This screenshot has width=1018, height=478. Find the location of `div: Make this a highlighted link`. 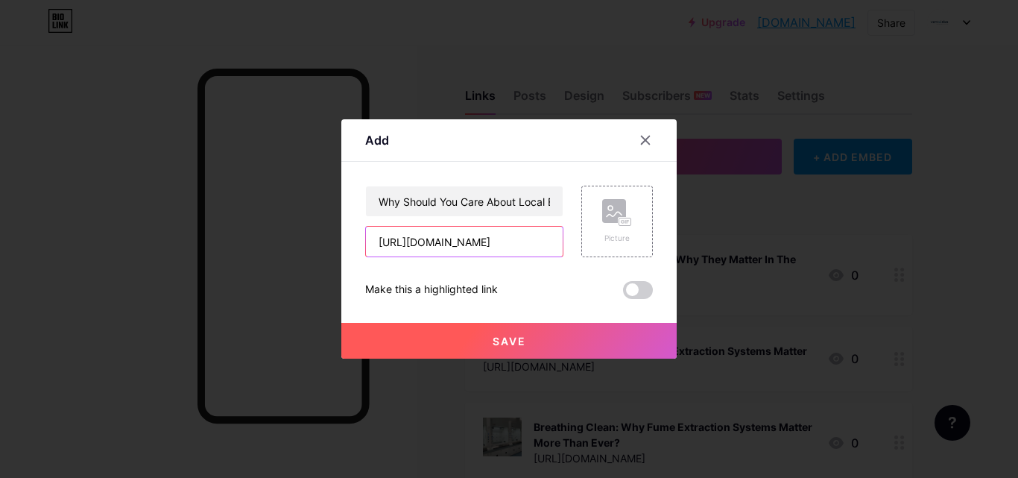

div: Make this a highlighted link is located at coordinates (432, 290).